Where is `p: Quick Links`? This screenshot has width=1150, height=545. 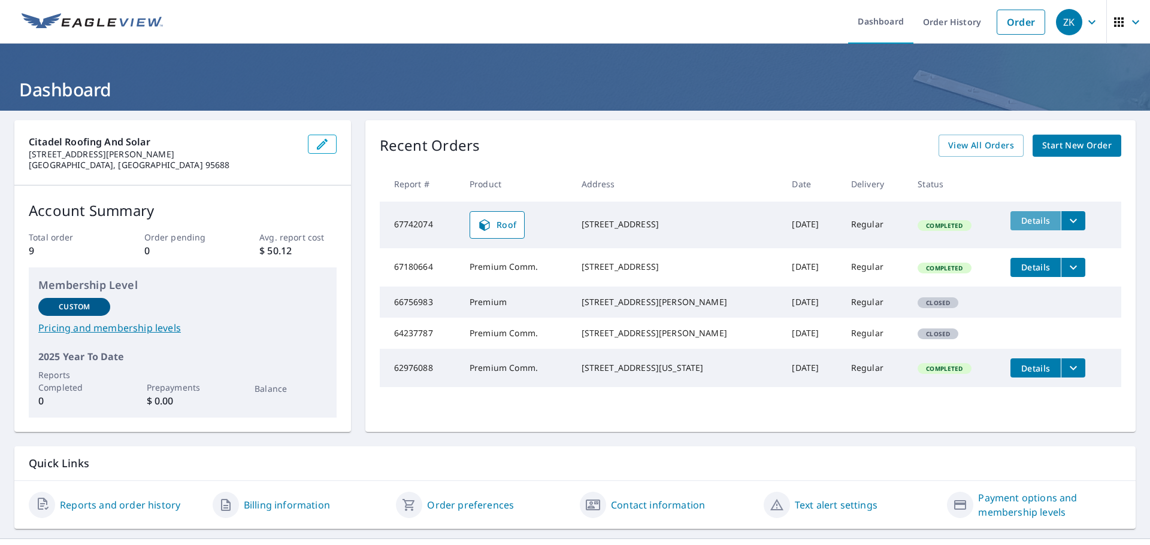 p: Quick Links is located at coordinates (575, 463).